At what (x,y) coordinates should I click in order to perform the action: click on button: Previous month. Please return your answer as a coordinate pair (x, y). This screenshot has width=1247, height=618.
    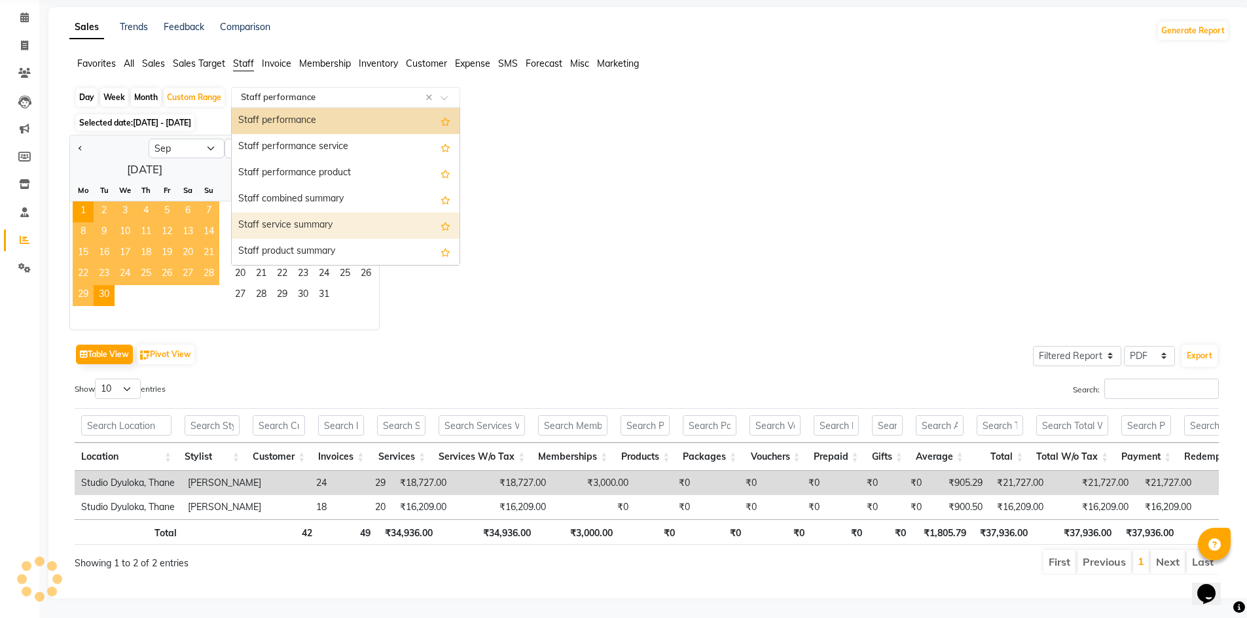
    Looking at the image, I should click on (80, 149).